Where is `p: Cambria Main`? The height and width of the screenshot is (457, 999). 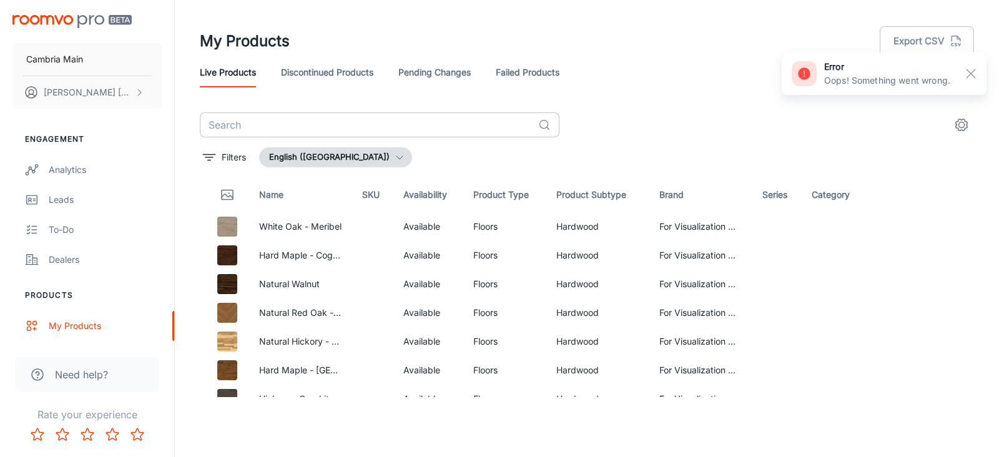 p: Cambria Main is located at coordinates (54, 59).